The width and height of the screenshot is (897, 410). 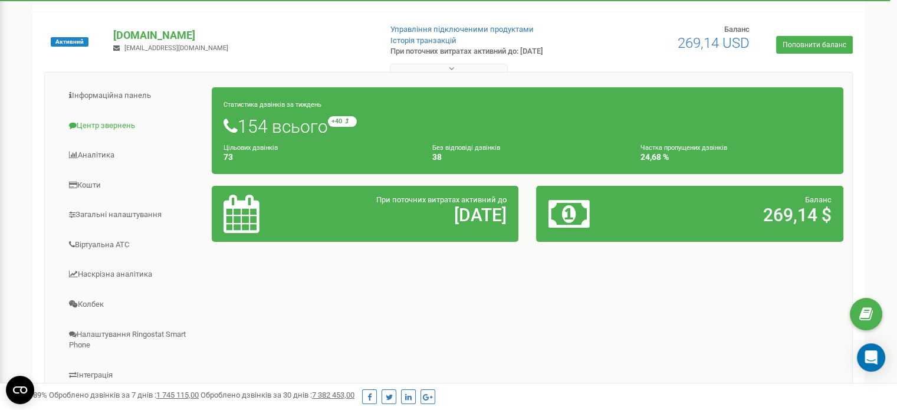 What do you see at coordinates (273, 104) in the screenshot?
I see `small: Статистика дзвінків за тиждень` at bounding box center [273, 104].